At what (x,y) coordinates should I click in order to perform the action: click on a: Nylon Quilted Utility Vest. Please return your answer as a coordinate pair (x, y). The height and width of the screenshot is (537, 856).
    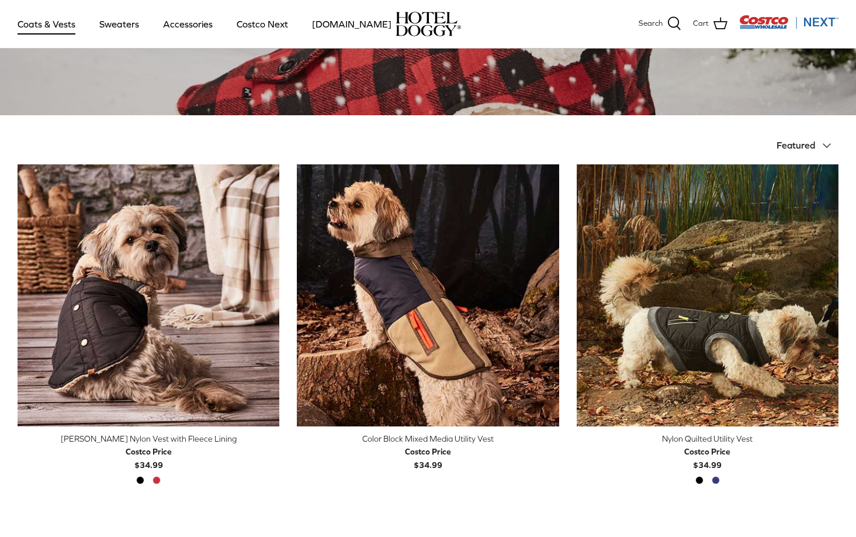
    Looking at the image, I should click on (708, 295).